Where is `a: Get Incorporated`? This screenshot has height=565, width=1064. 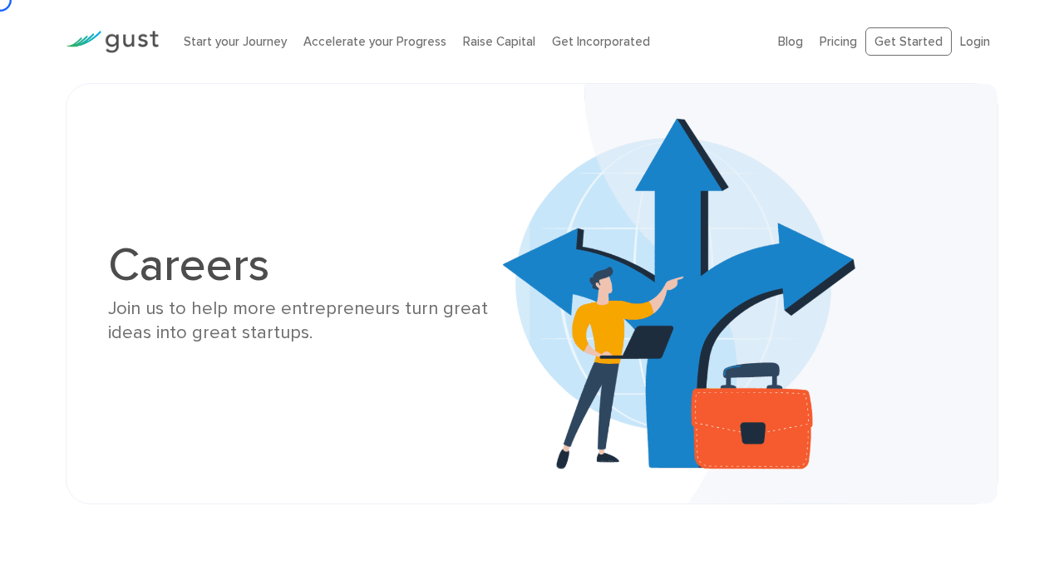
a: Get Incorporated is located at coordinates (601, 42).